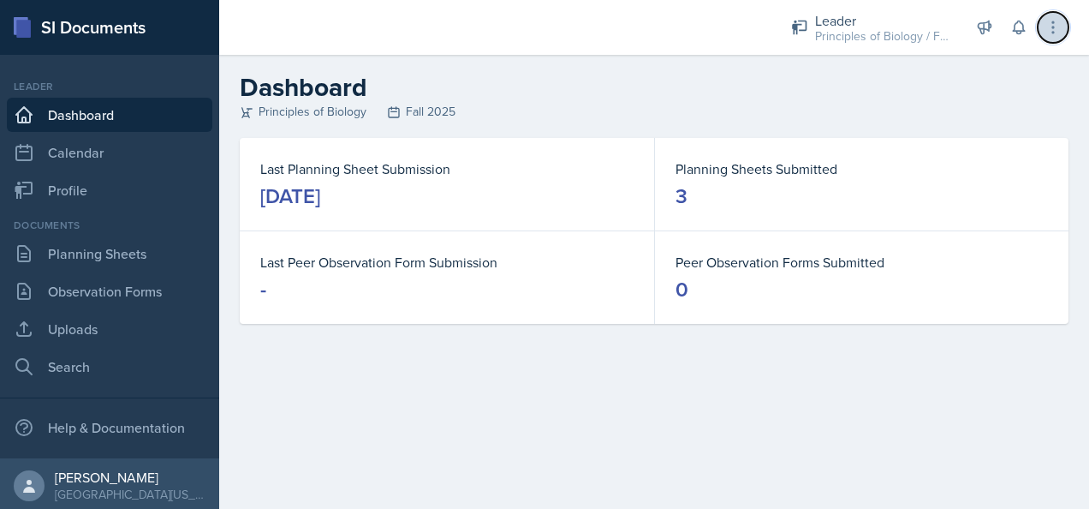 Image resolution: width=1089 pixels, height=509 pixels. I want to click on h2: Dashboard, so click(654, 87).